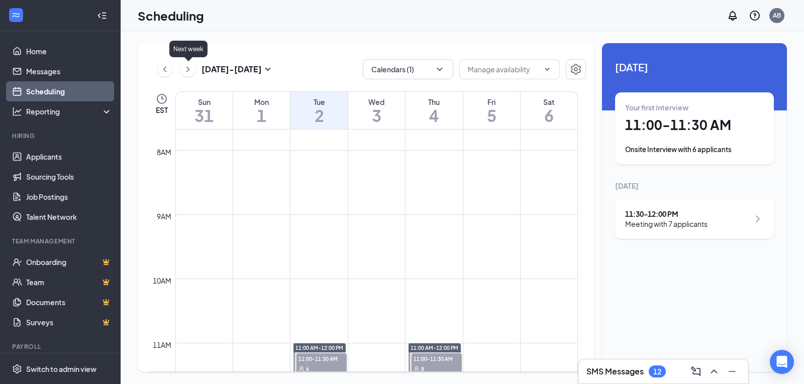 The image size is (804, 384). I want to click on div: 12, so click(657, 372).